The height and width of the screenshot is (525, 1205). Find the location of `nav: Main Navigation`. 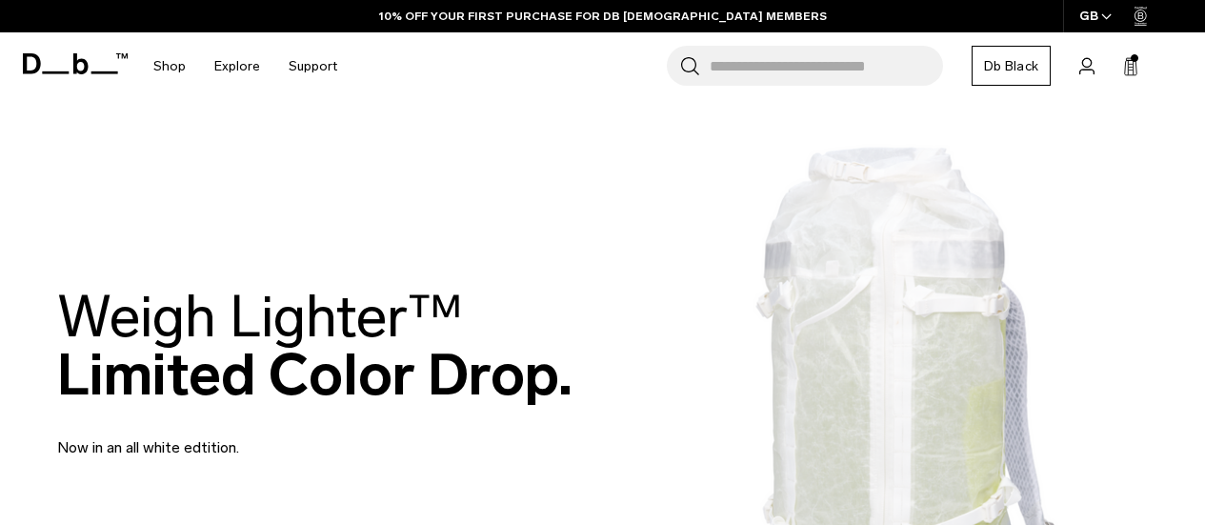

nav: Main Navigation is located at coordinates (245, 66).